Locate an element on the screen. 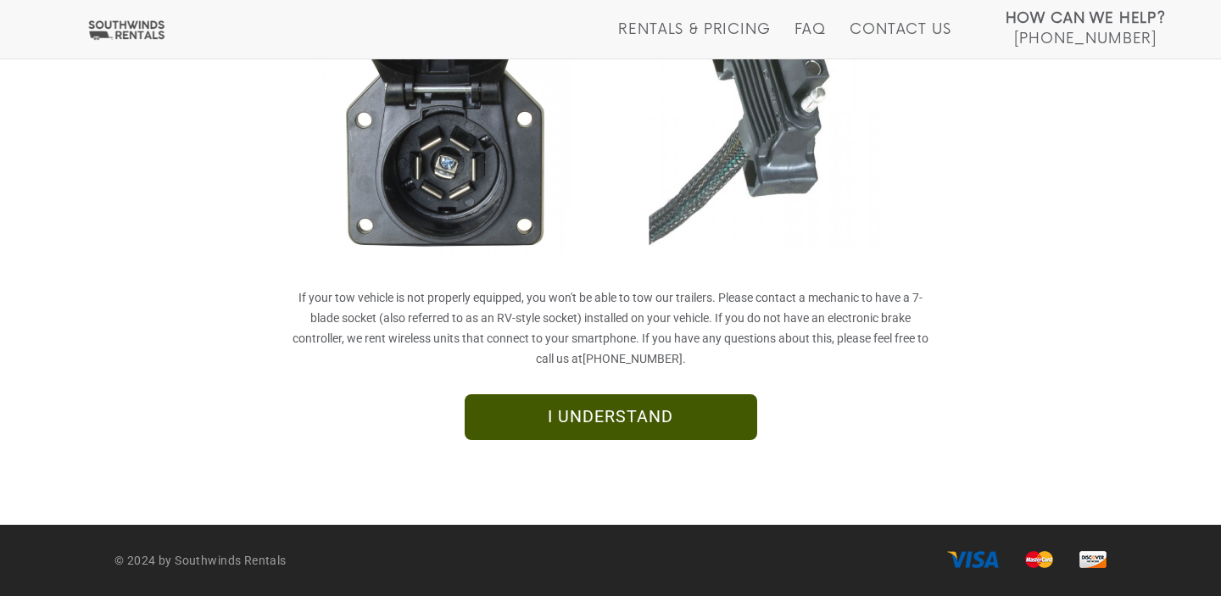  a: FAQ is located at coordinates (810, 40).